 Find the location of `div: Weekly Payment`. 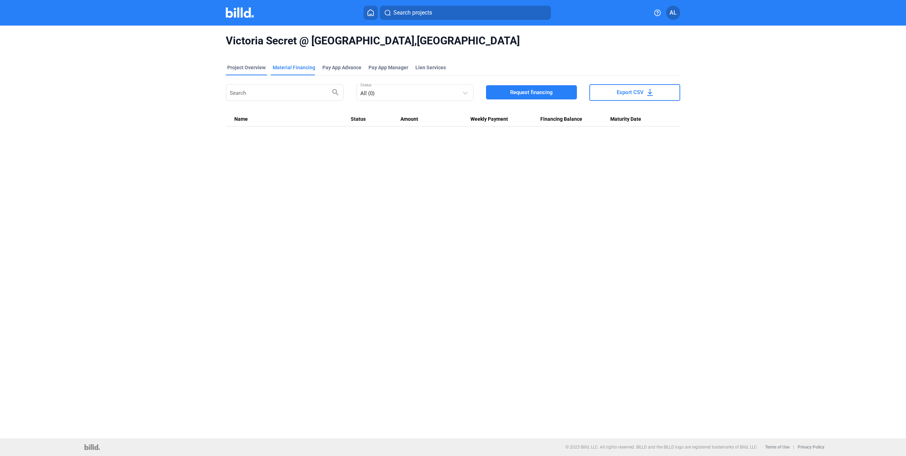

div: Weekly Payment is located at coordinates (505, 119).